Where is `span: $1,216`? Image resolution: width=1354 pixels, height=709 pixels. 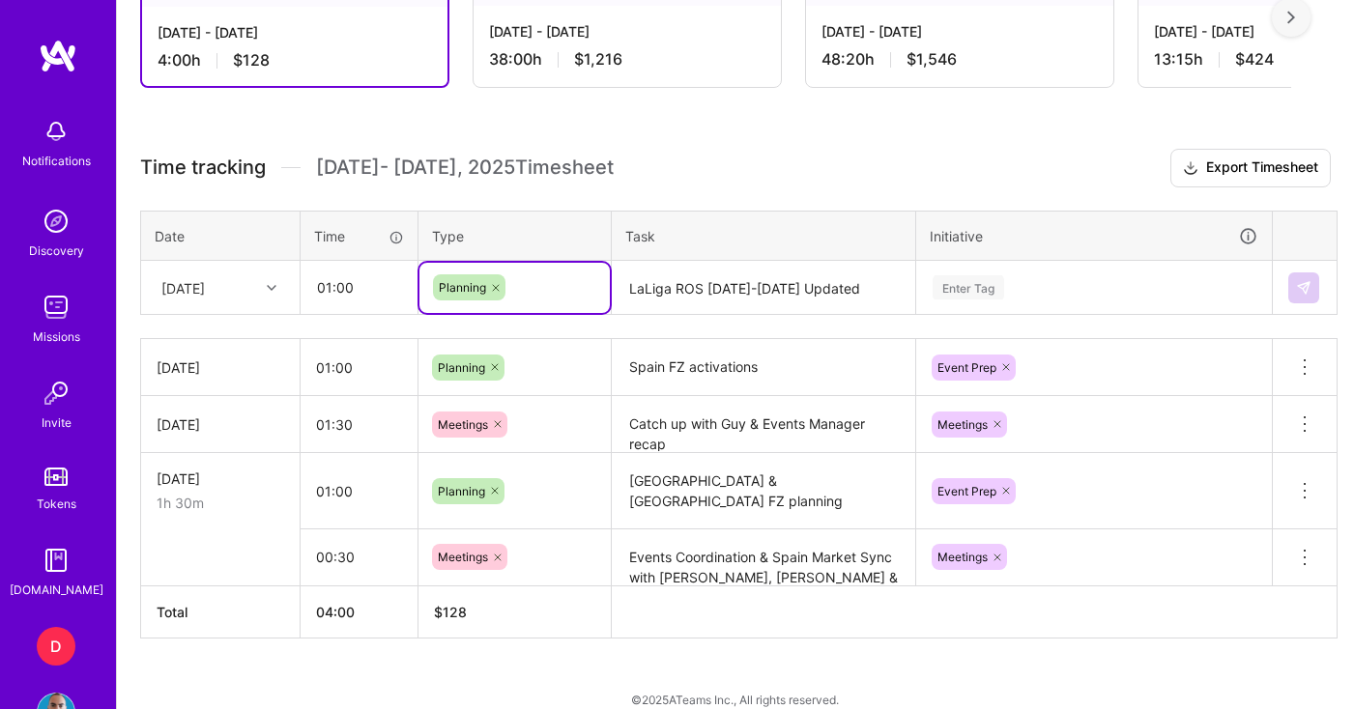 span: $1,216 is located at coordinates (598, 59).